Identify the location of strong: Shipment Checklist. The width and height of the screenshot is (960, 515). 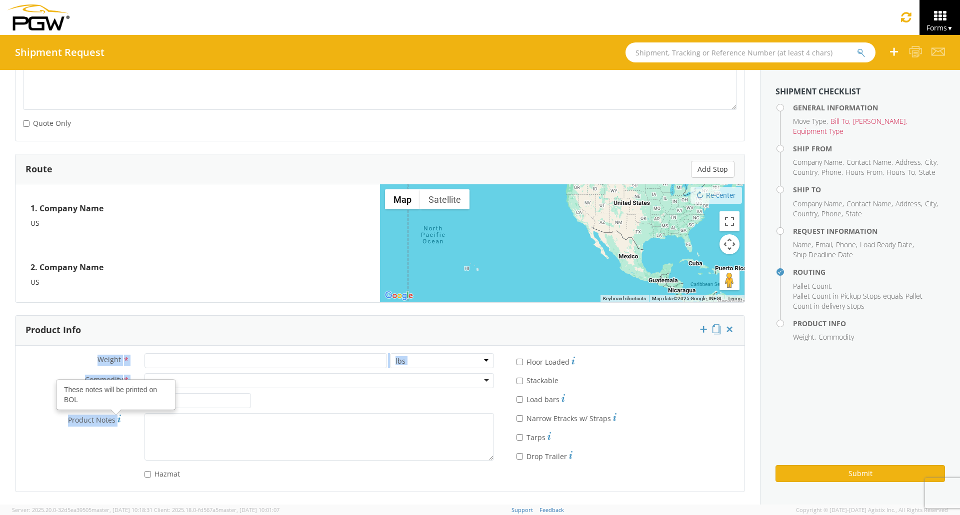
(818, 91).